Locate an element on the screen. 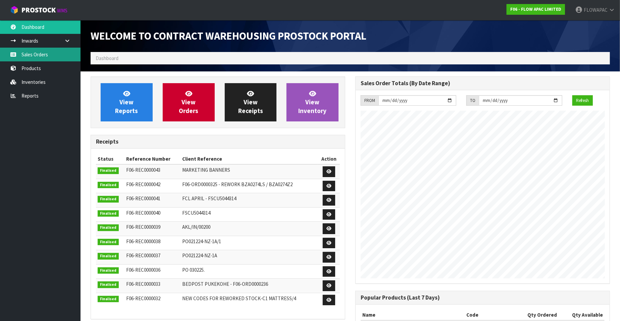 This screenshot has height=321, width=620. h3: Sales Order Totals (By Date Range) is located at coordinates (482, 83).